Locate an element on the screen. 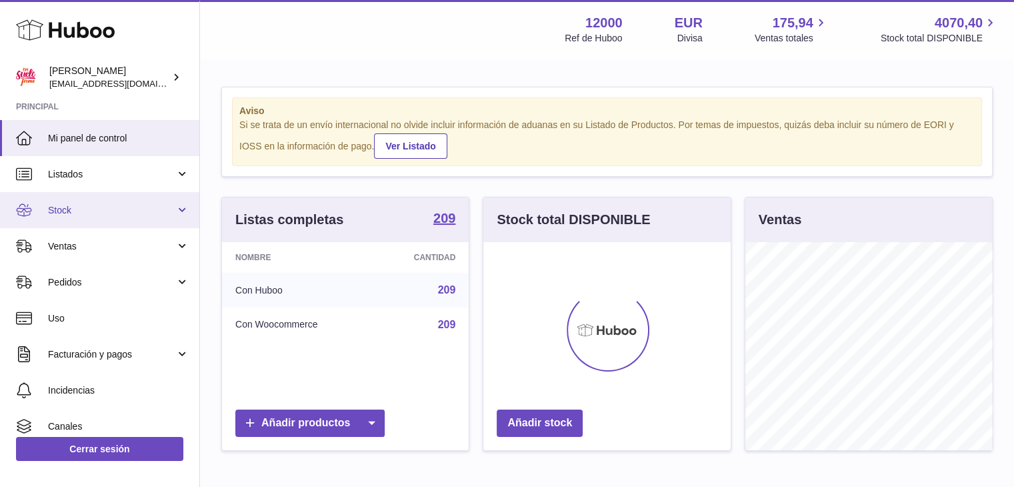 This screenshot has height=487, width=1014. span: Stock is located at coordinates (111, 210).